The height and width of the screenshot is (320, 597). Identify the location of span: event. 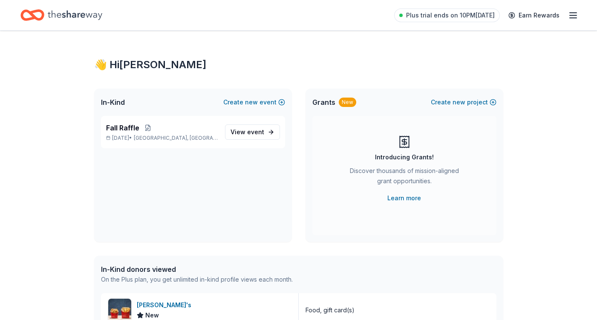
(256, 132).